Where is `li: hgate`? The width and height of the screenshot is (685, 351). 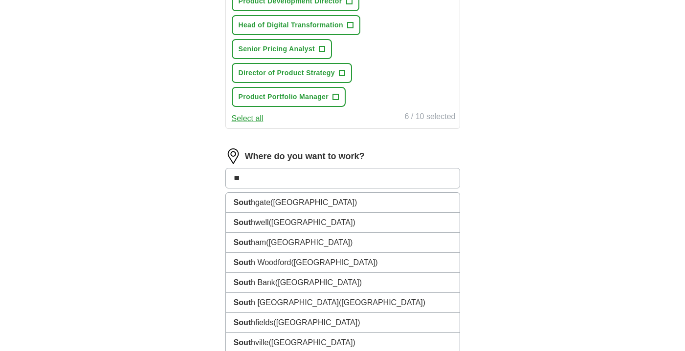 li: hgate is located at coordinates (343, 203).